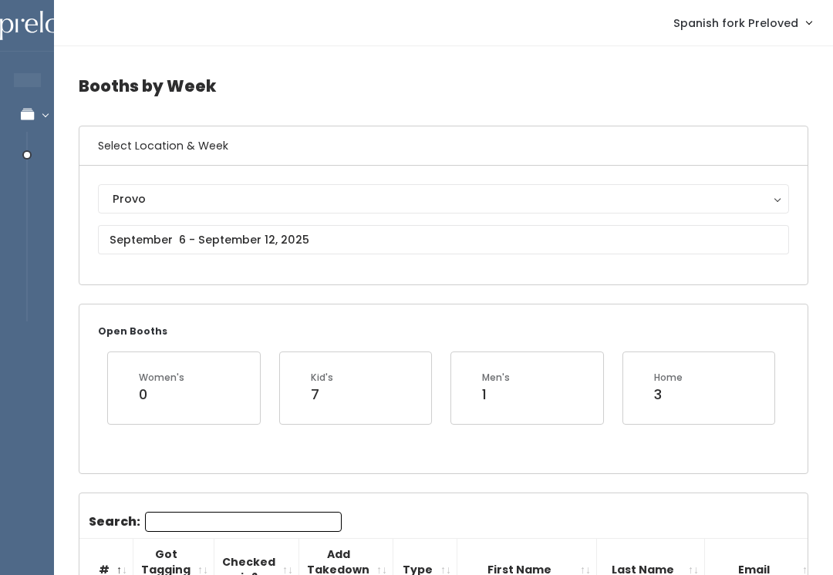  I want to click on label: Search:, so click(215, 522).